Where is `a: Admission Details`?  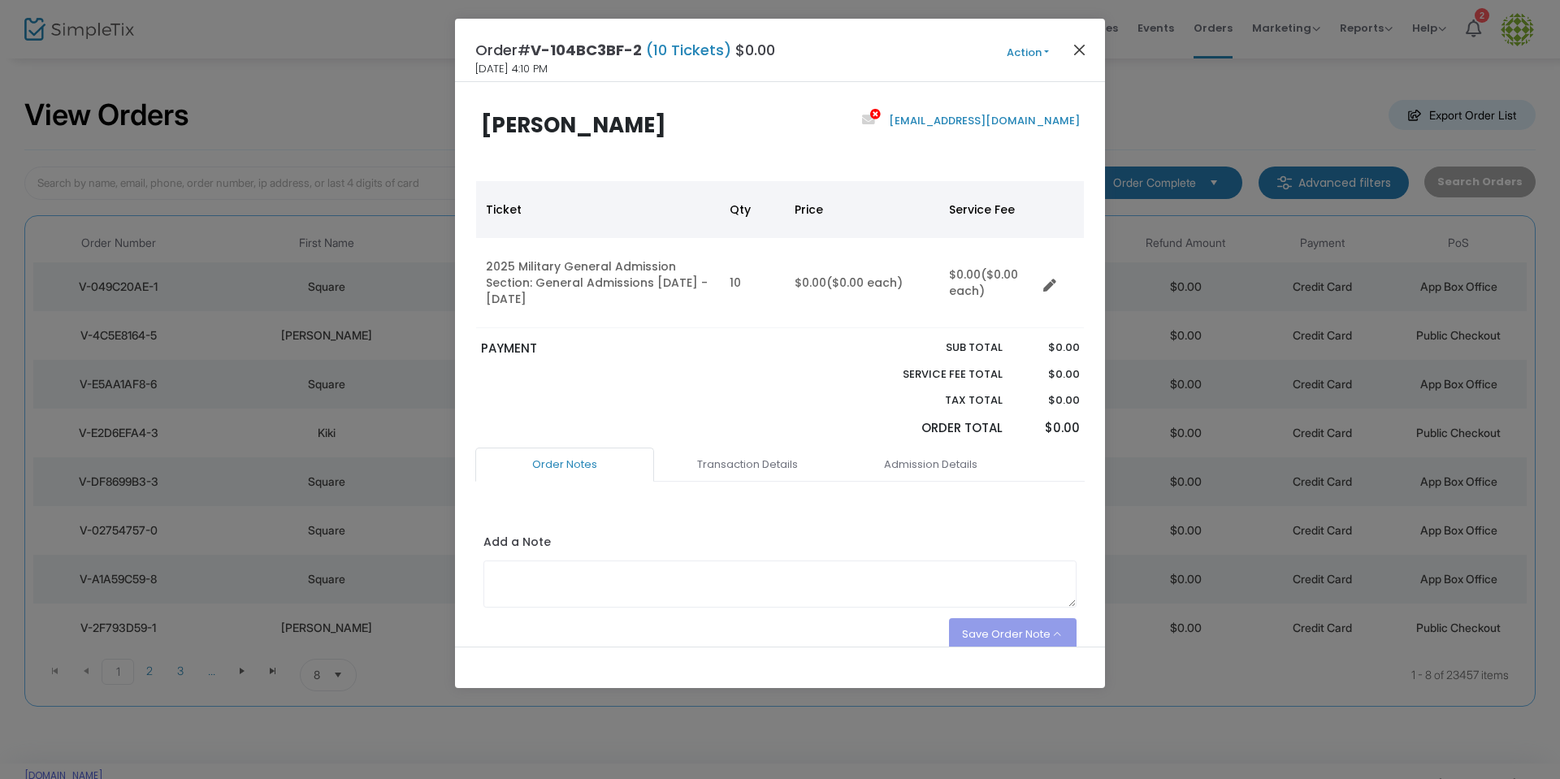 a: Admission Details is located at coordinates (930, 465).